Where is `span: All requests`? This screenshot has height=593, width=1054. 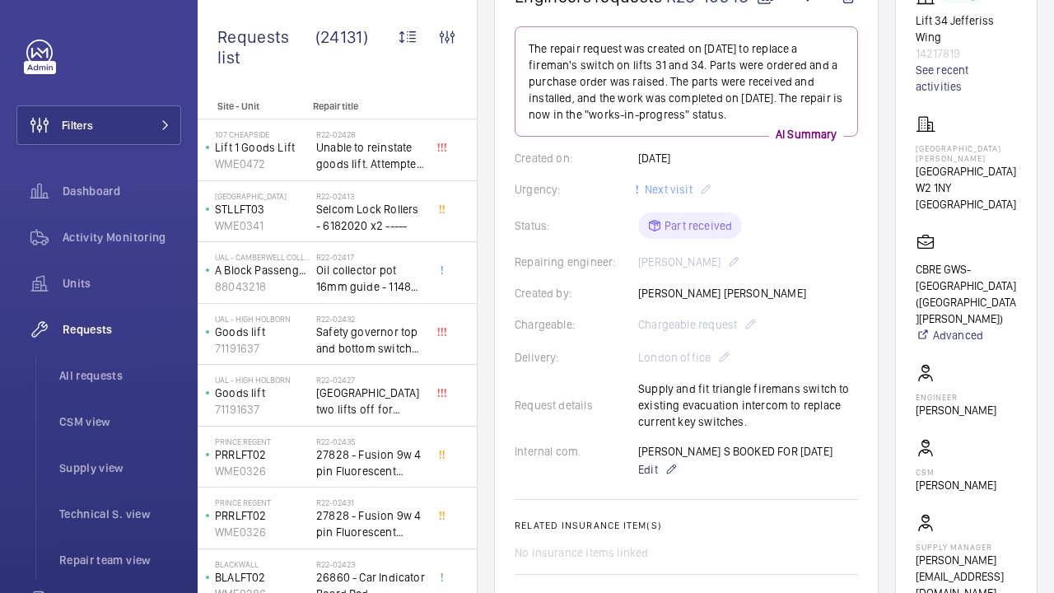
span: All requests is located at coordinates (120, 375).